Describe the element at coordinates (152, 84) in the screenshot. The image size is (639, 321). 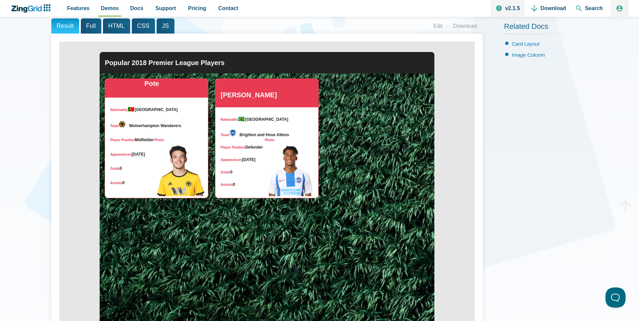
I see `div: Pote` at that location.